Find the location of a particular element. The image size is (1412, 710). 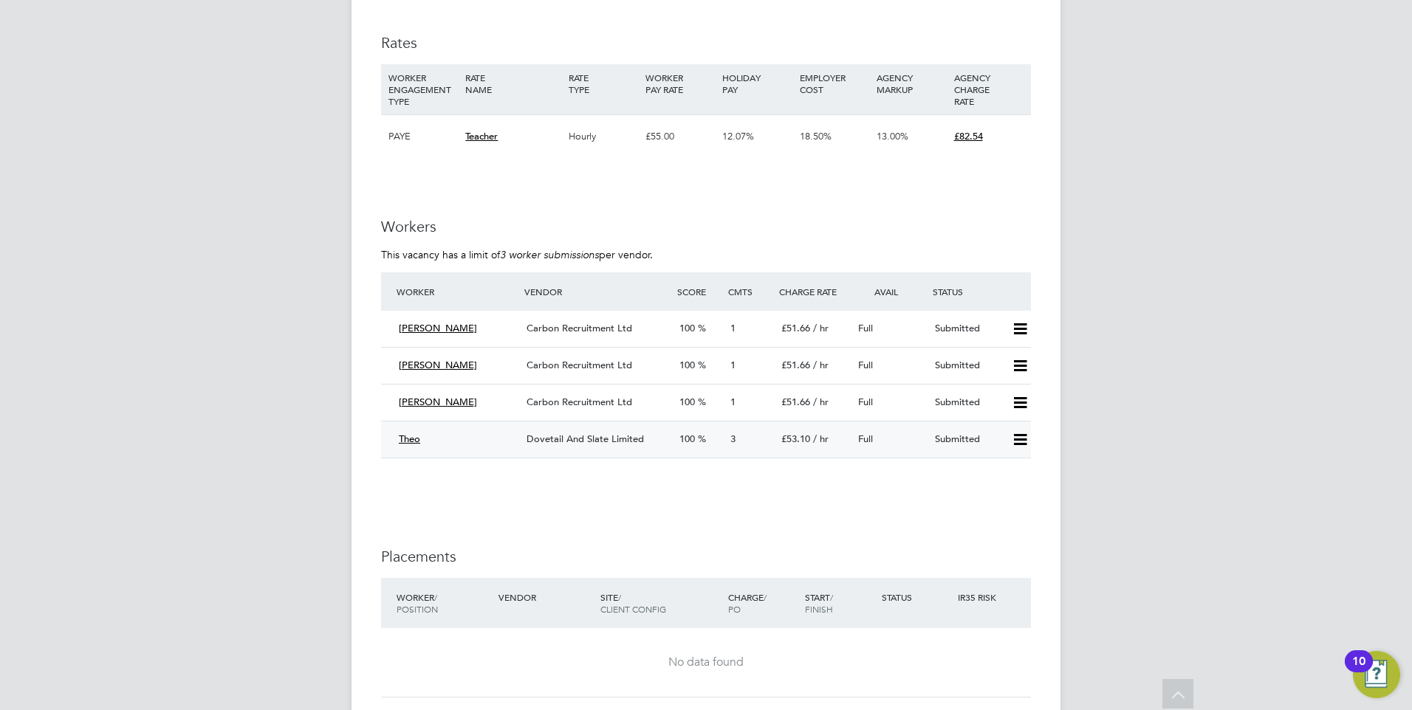

span: 3 is located at coordinates (732, 439).